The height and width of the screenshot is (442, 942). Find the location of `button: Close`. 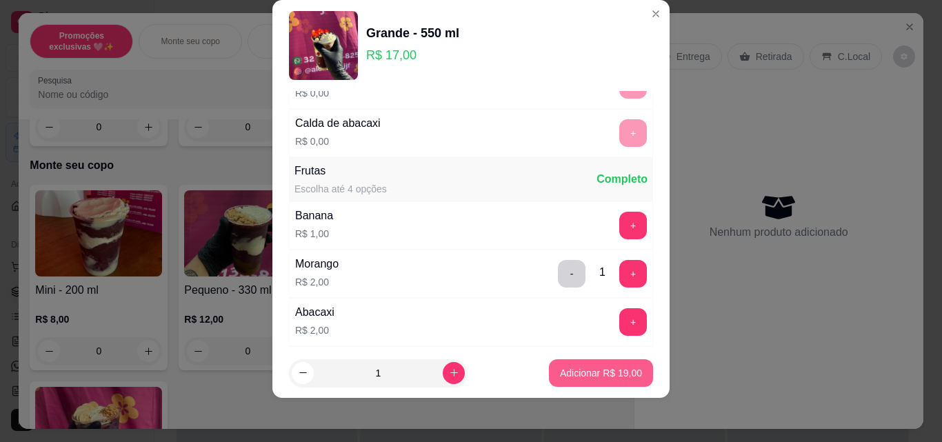

button: Close is located at coordinates (656, 14).